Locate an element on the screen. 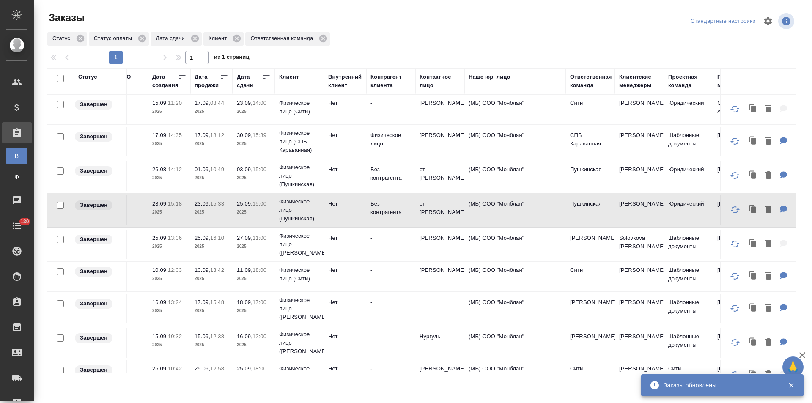 This screenshot has height=403, width=812. p: 15.09, is located at coordinates (160, 103).